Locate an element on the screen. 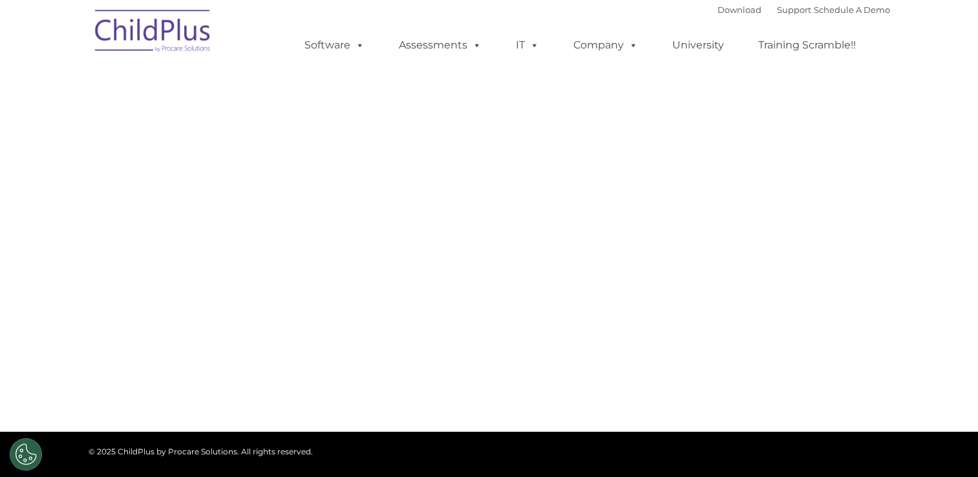  span: © 2025 ChildPlus by Procare Solutions. All rights reserved. is located at coordinates (200, 451).